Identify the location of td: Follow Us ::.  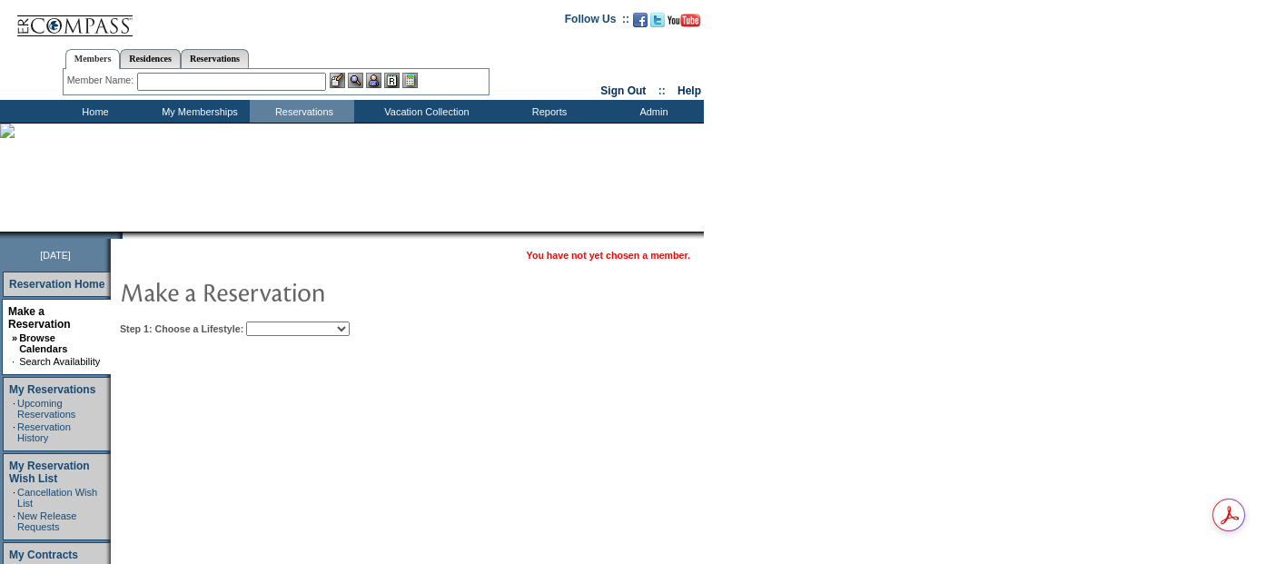
(597, 22).